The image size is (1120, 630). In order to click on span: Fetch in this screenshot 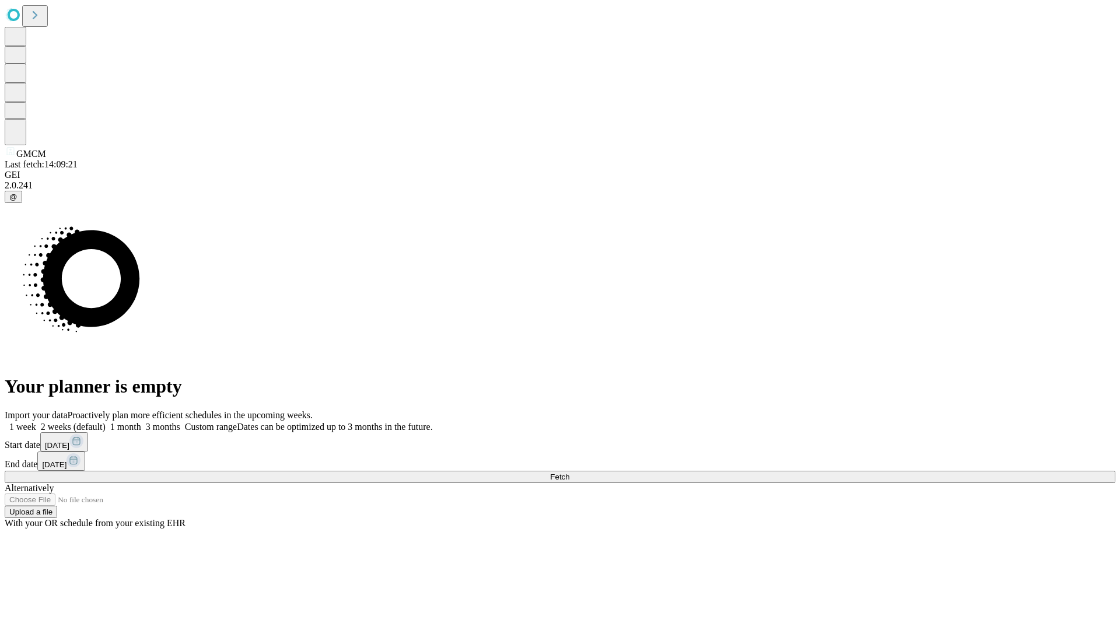, I will do `click(559, 476)`.